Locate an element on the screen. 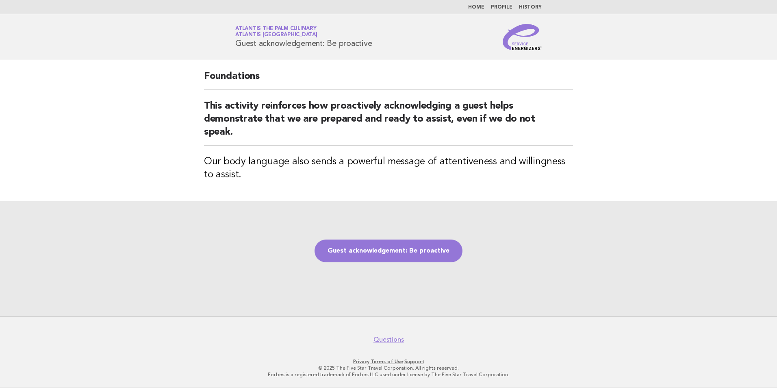  a: Questions is located at coordinates (389, 340).